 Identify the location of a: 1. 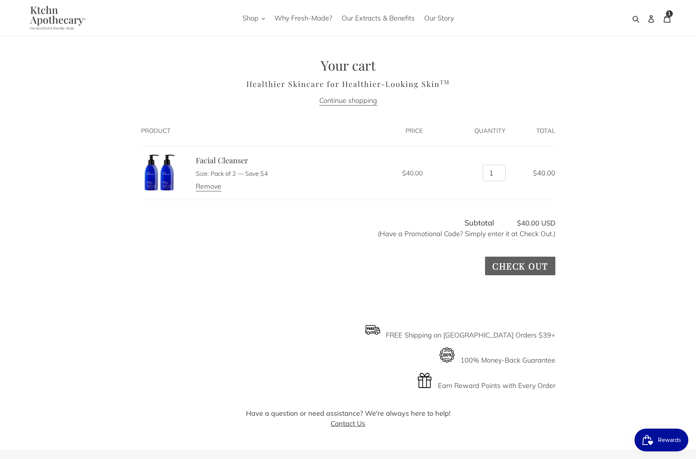
(667, 18).